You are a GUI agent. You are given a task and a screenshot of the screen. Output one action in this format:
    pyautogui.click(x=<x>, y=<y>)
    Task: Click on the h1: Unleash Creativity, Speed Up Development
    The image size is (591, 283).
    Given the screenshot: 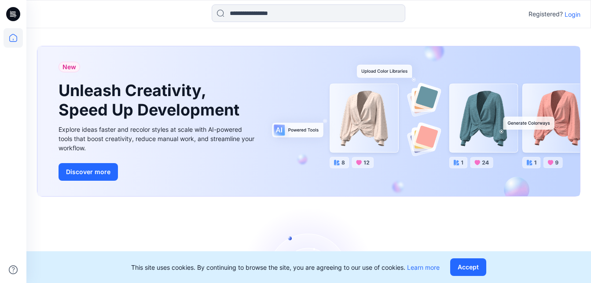 What is the action you would take?
    pyautogui.click(x=151, y=100)
    